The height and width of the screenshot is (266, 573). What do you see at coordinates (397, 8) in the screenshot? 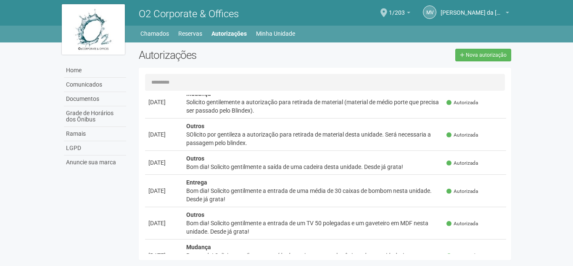
I see `span: 1/203` at bounding box center [397, 8].